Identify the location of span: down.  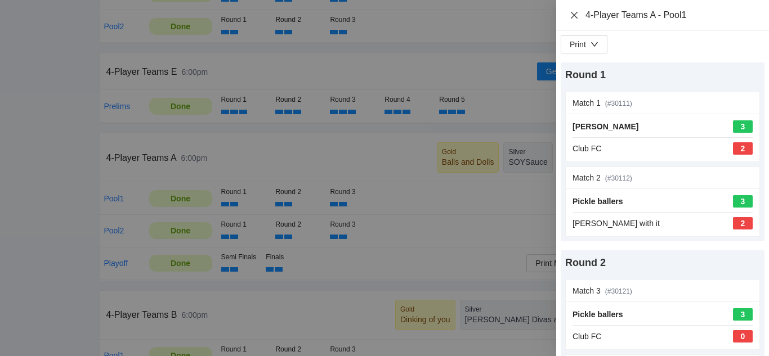
(594, 44).